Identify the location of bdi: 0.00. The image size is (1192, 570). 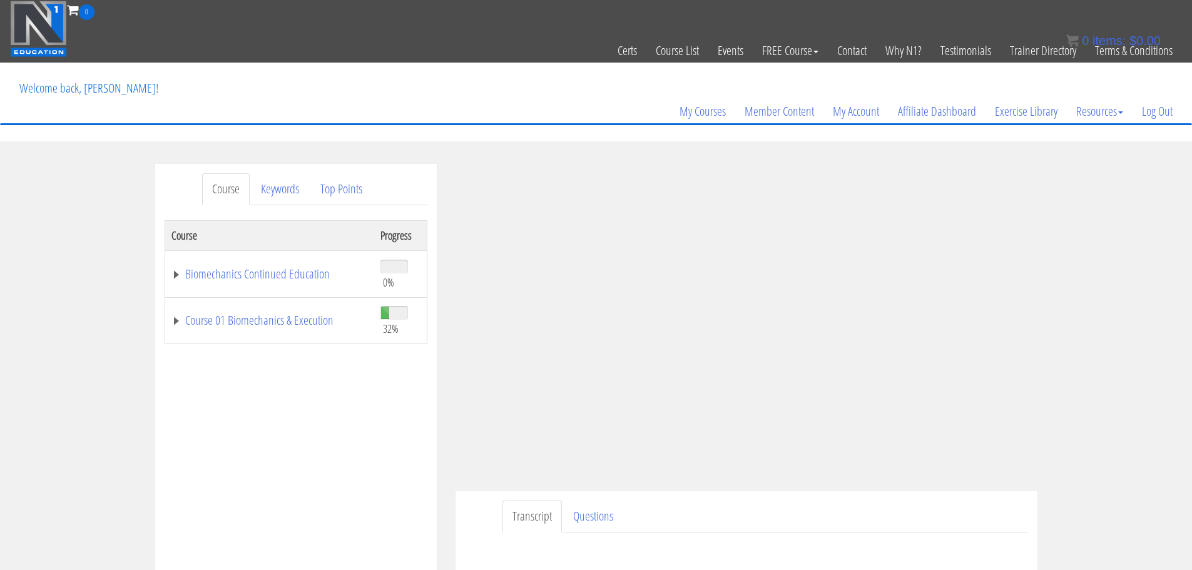
(1145, 41).